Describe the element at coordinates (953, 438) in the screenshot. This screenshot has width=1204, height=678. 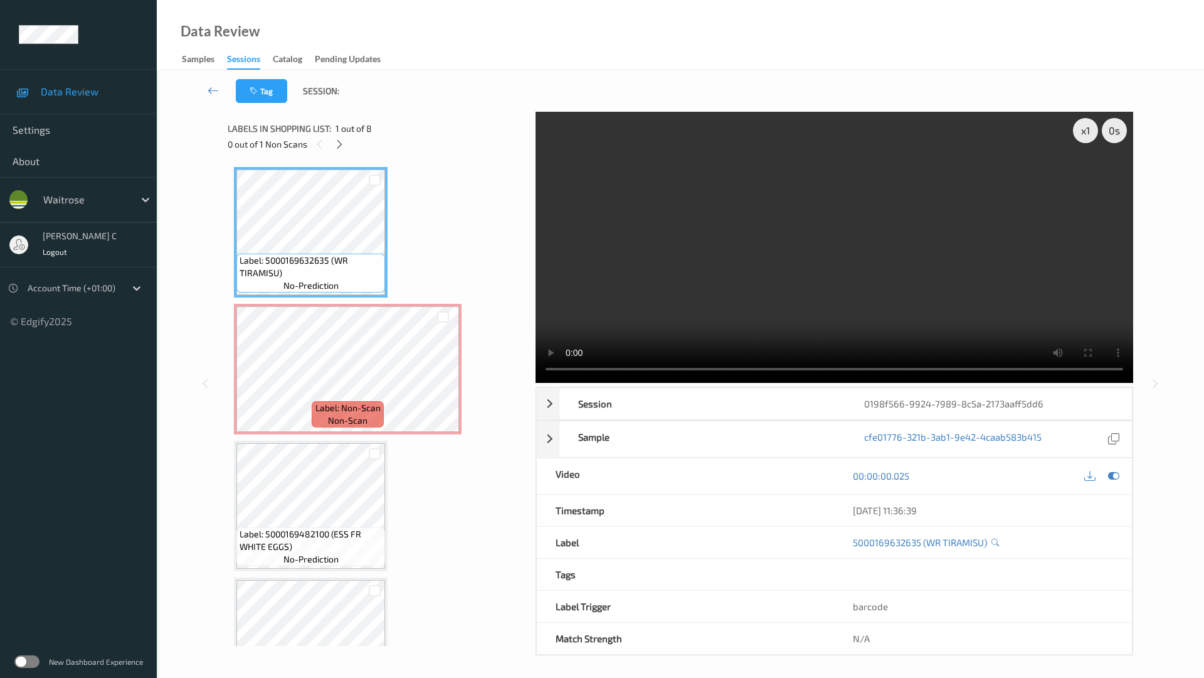
I see `a: cfe01776-321b-3ab1-9e42-4caab583b415` at that location.